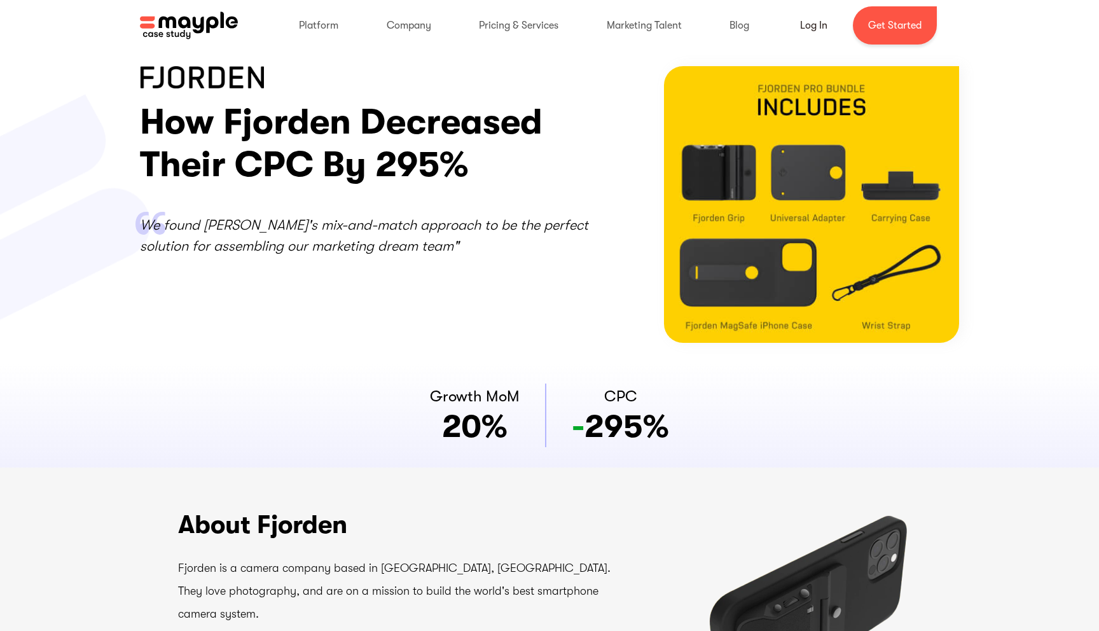 Image resolution: width=1099 pixels, height=631 pixels. Describe the element at coordinates (644, 25) in the screenshot. I see `div: Marketing Talent` at that location.